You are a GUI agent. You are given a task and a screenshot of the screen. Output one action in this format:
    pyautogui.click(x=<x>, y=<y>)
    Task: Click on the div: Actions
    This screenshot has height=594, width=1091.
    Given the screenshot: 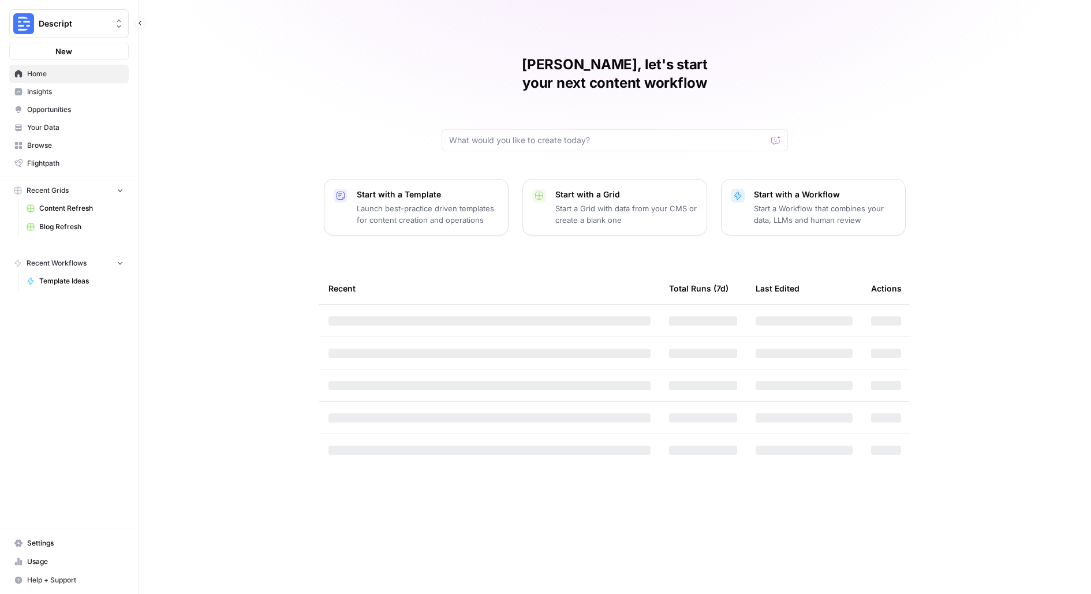 What is the action you would take?
    pyautogui.click(x=886, y=288)
    